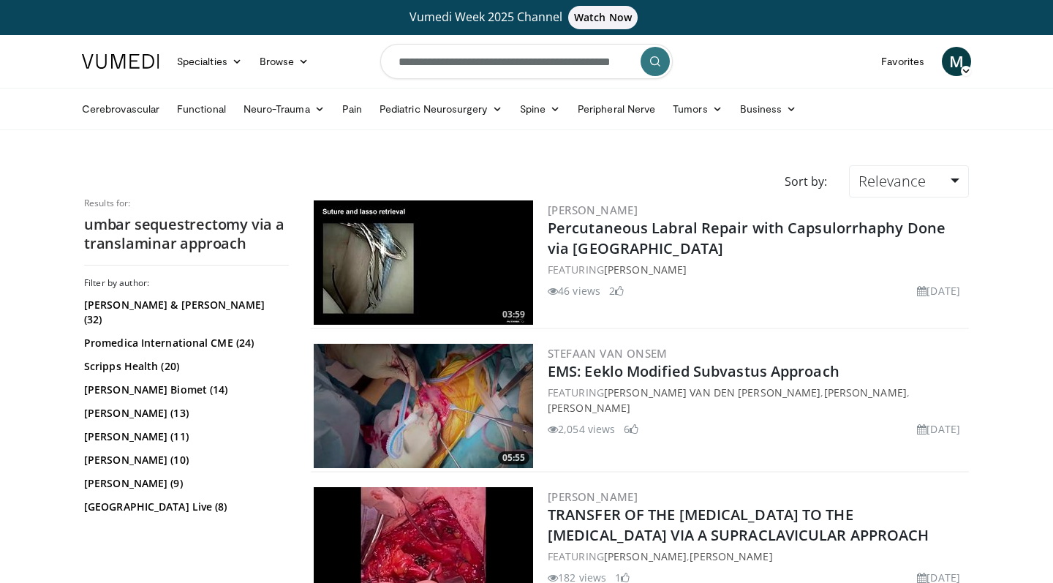  What do you see at coordinates (284, 109) in the screenshot?
I see `a: Neuro-Trauma` at bounding box center [284, 109].